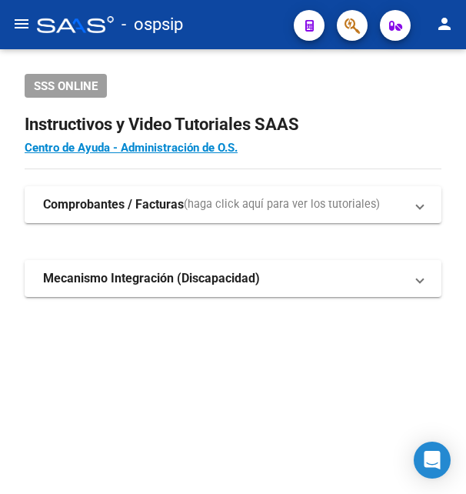 This screenshot has height=494, width=466. I want to click on button: SSS ONLINE, so click(65, 85).